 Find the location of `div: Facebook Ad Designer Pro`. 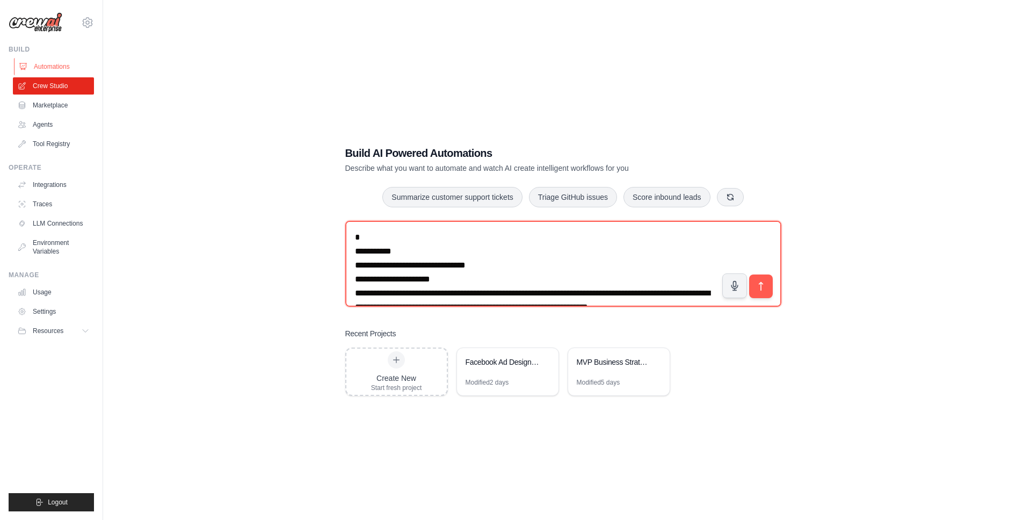

div: Facebook Ad Designer Pro is located at coordinates (502, 362).